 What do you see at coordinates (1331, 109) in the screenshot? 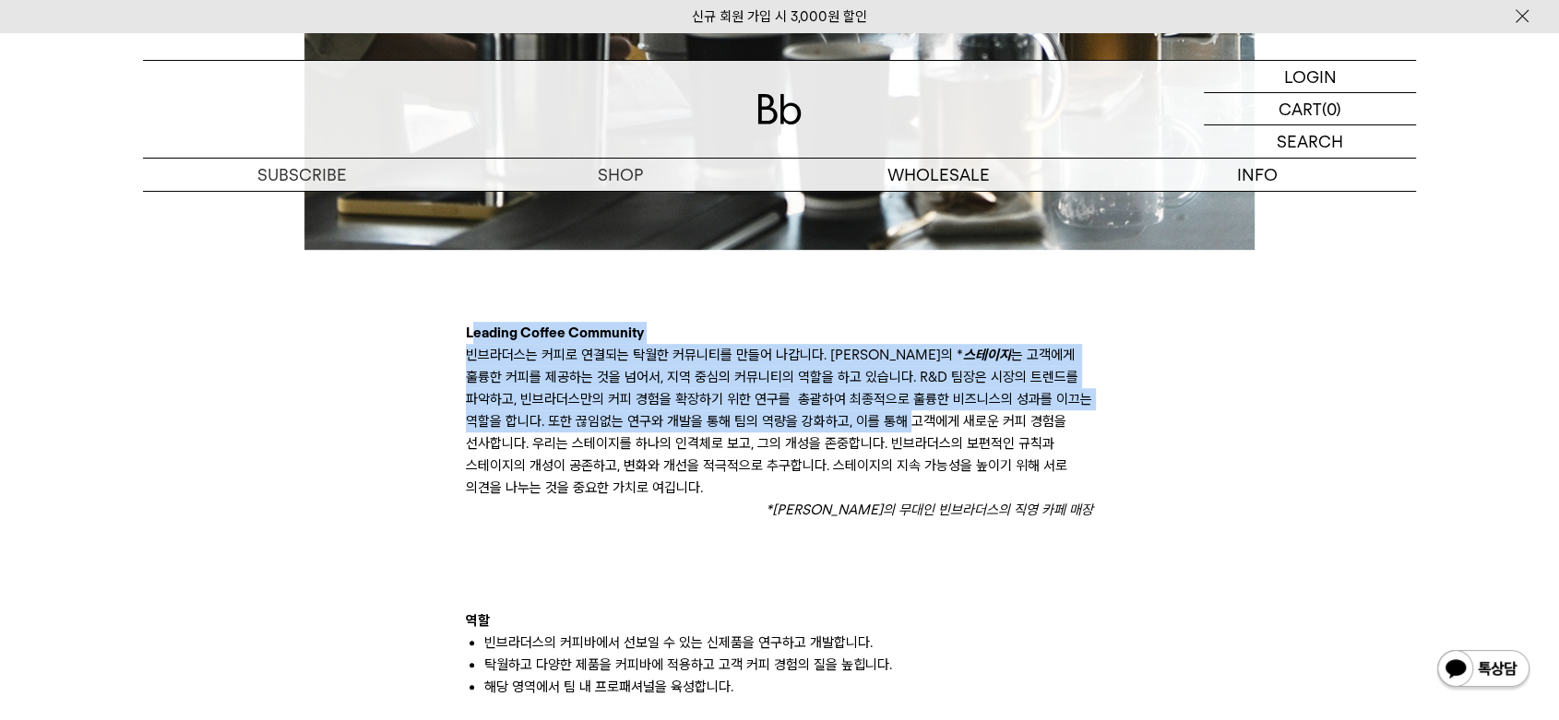
I see `p: (0)` at bounding box center [1331, 109].